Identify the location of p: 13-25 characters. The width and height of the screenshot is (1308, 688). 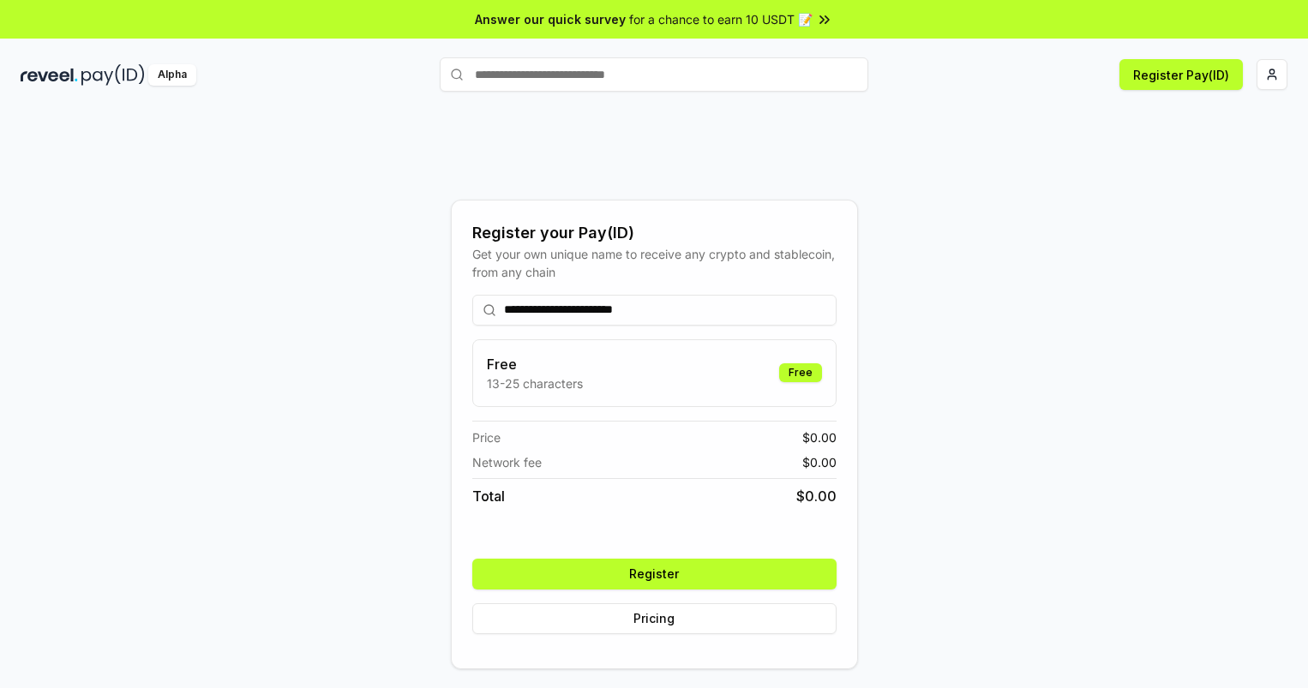
(535, 383).